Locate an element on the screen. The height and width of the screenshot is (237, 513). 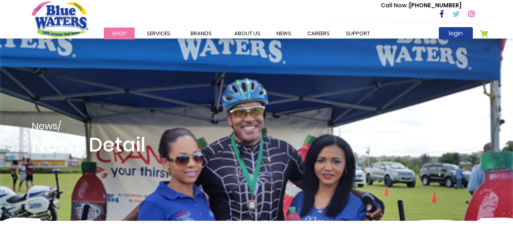
span: News/ is located at coordinates (257, 86).